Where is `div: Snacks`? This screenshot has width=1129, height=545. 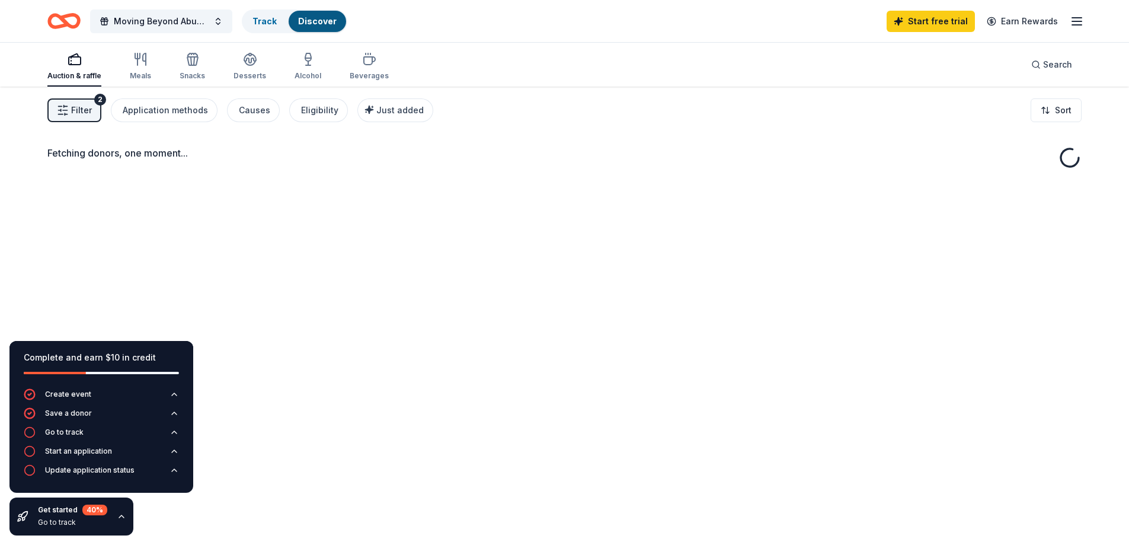 div: Snacks is located at coordinates (192, 76).